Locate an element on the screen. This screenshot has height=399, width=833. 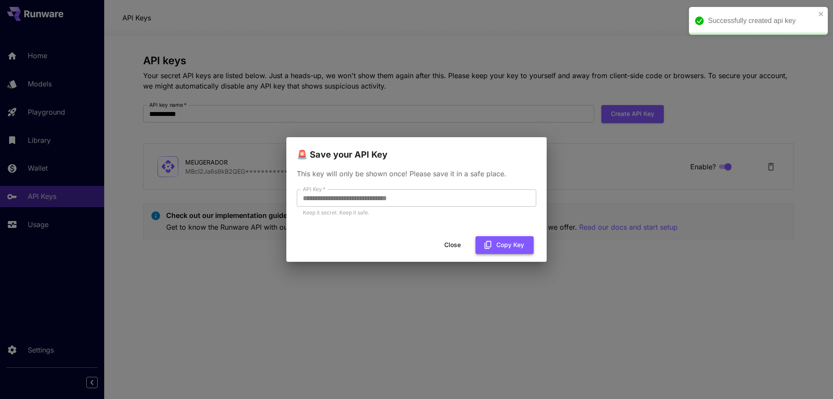
button: close is located at coordinates (821, 14).